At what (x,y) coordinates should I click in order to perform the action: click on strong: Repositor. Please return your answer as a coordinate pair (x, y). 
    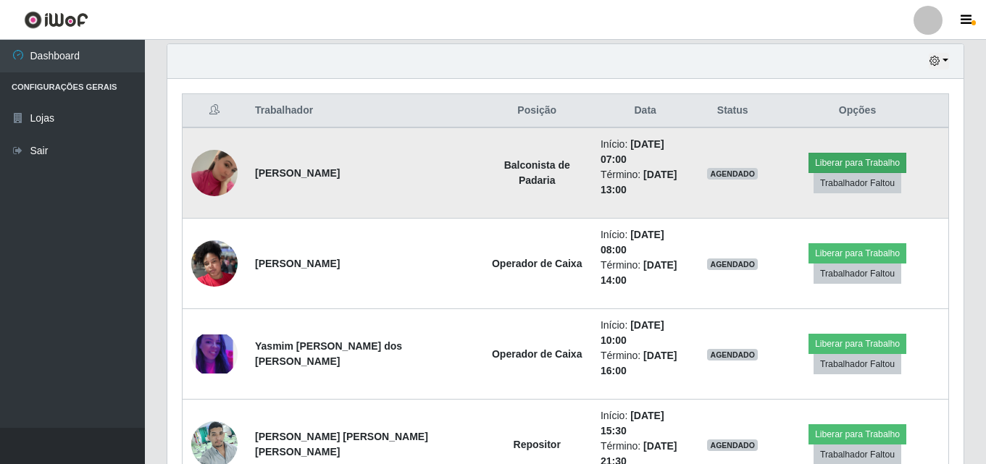
    Looking at the image, I should click on (537, 445).